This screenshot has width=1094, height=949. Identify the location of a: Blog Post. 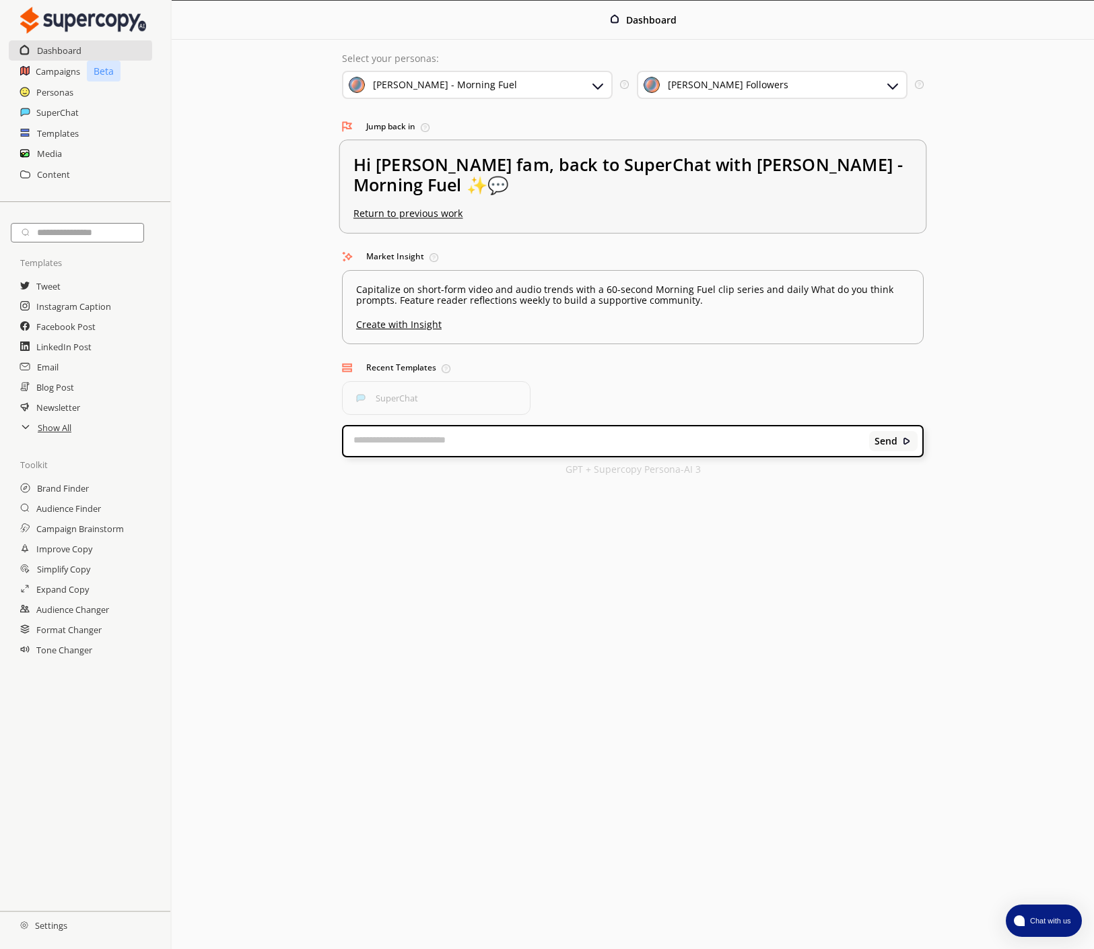
(55, 387).